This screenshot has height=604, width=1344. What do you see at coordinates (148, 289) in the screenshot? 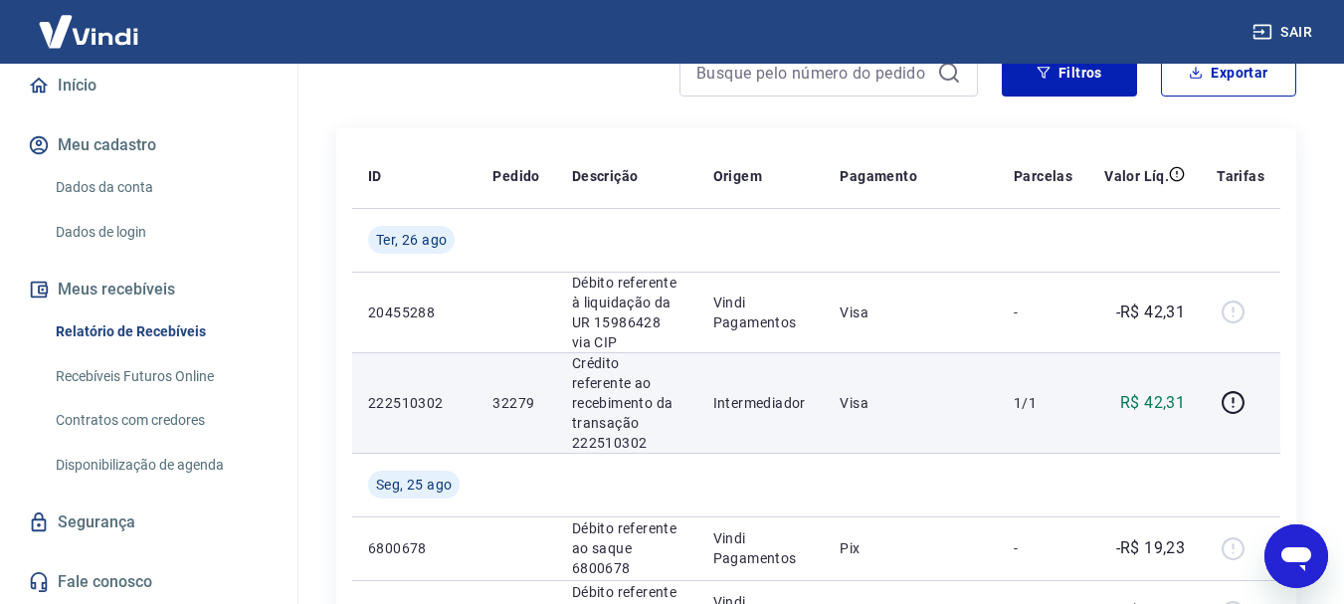
I see `button: Meus recebíveis` at bounding box center [148, 289].